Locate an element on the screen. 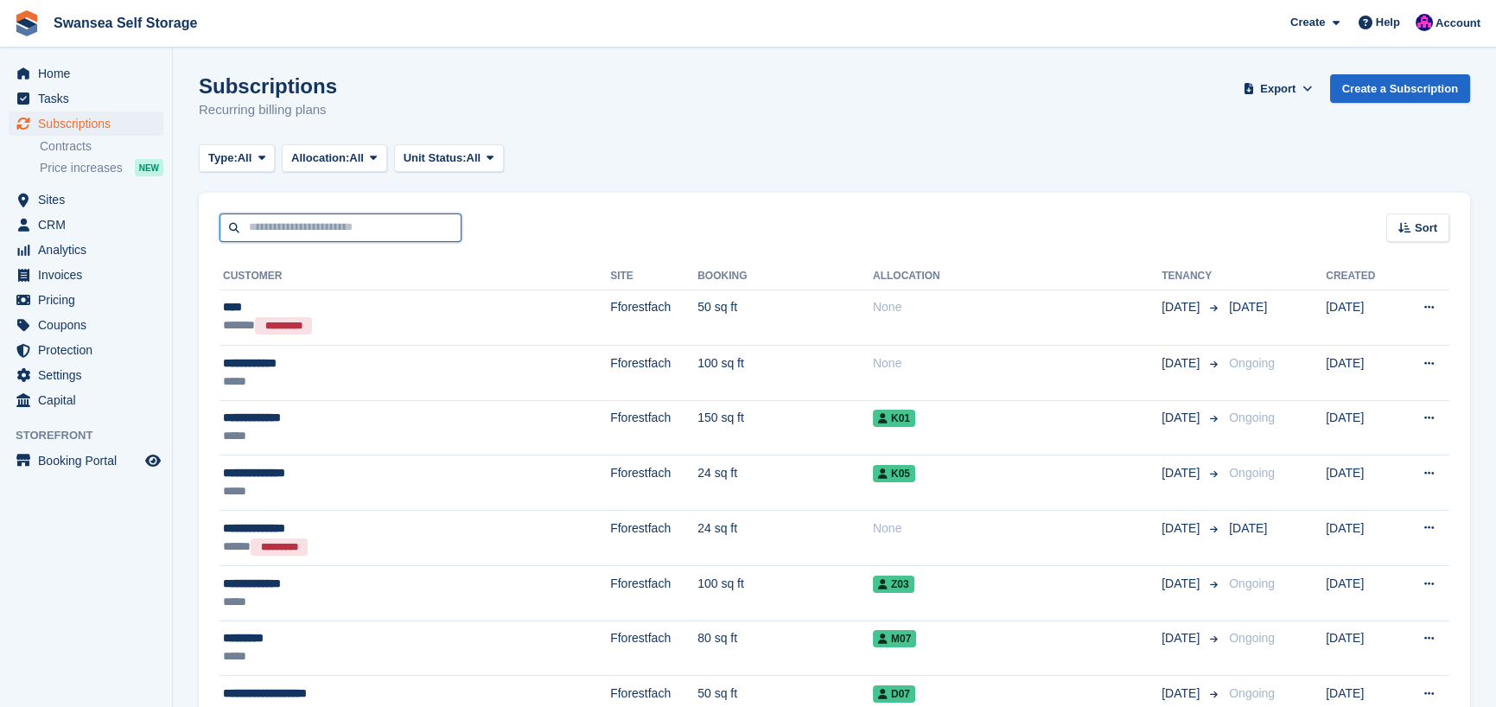  button: Type: All is located at coordinates (237, 158).